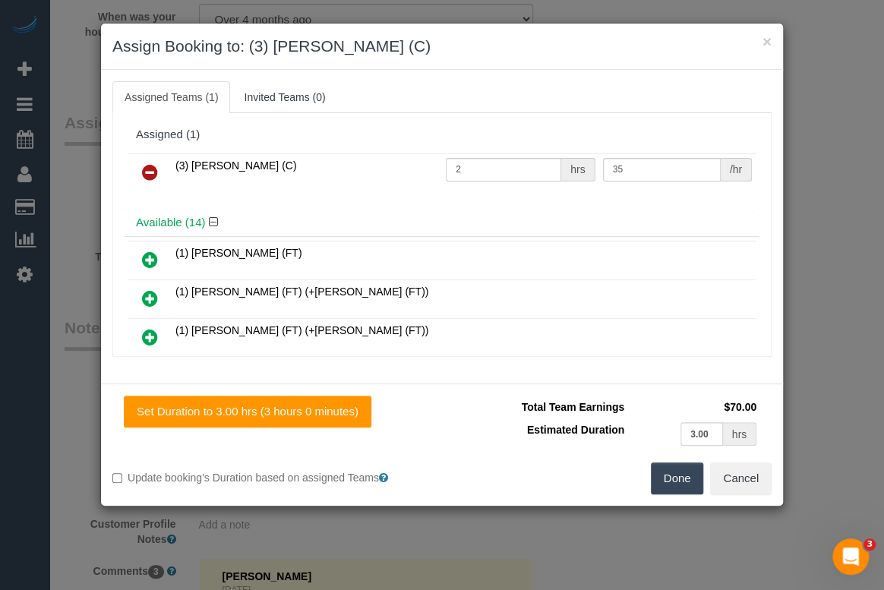 Image resolution: width=884 pixels, height=590 pixels. I want to click on span: Estimated Duration, so click(576, 430).